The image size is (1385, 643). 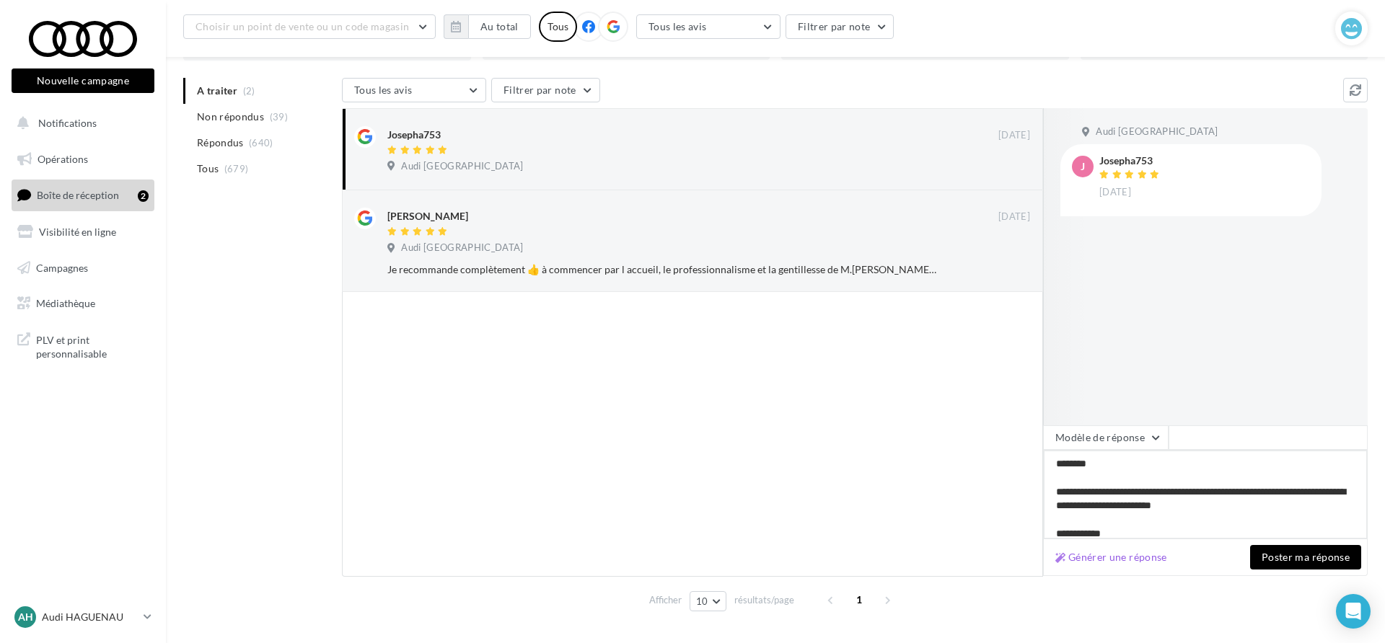 I want to click on button: Générer une réponse, so click(x=1111, y=557).